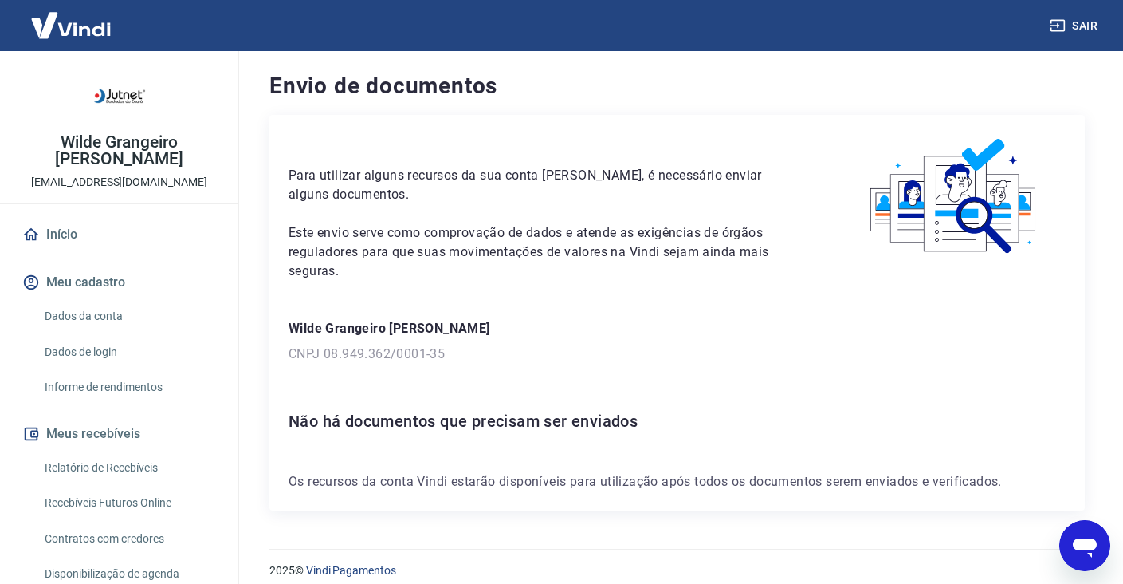 The width and height of the screenshot is (1123, 584). What do you see at coordinates (677, 421) in the screenshot?
I see `h6: Não há documentos que precisam ser enviados` at bounding box center [677, 421].